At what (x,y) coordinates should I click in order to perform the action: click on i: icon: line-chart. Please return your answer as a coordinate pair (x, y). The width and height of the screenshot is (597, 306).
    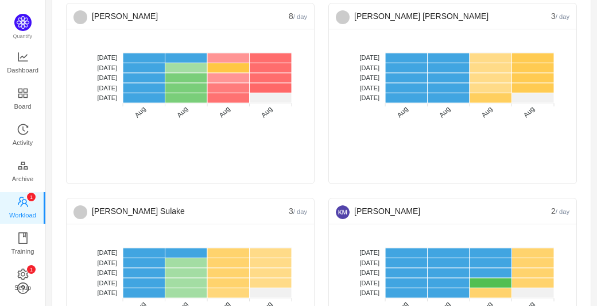
    Looking at the image, I should click on (23, 57).